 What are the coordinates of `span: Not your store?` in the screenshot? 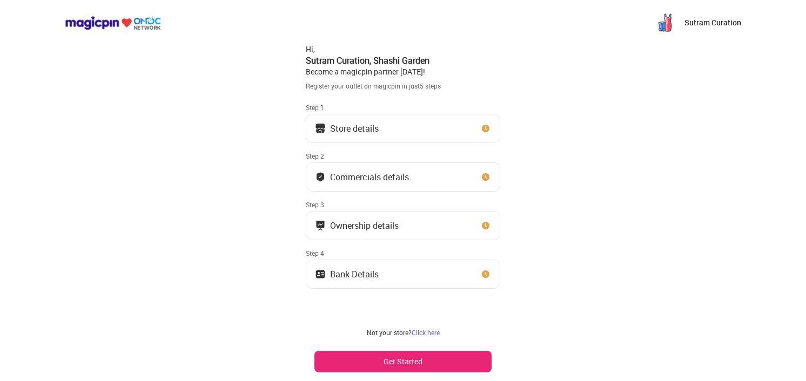 It's located at (389, 333).